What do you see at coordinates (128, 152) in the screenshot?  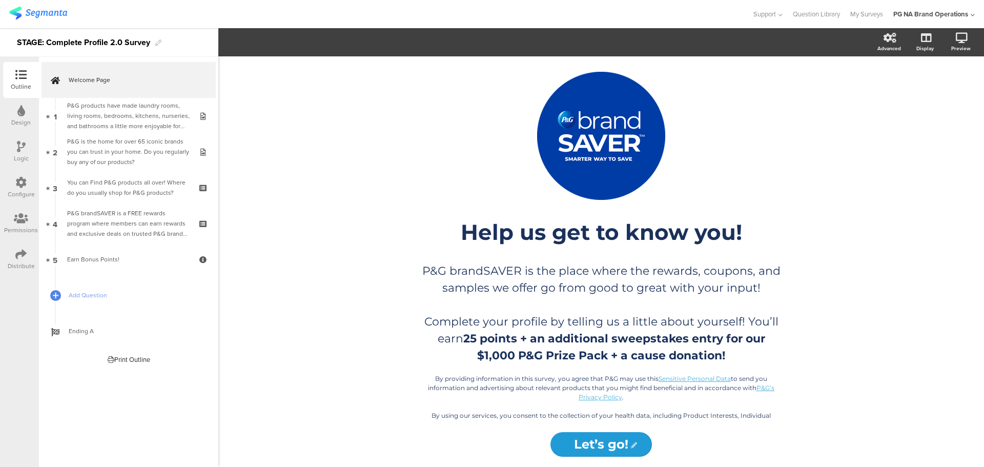 I see `div: P&G is the home for over 65 iconic brands you can trust in your home. Do you regularly buy any of...` at bounding box center [128, 152].